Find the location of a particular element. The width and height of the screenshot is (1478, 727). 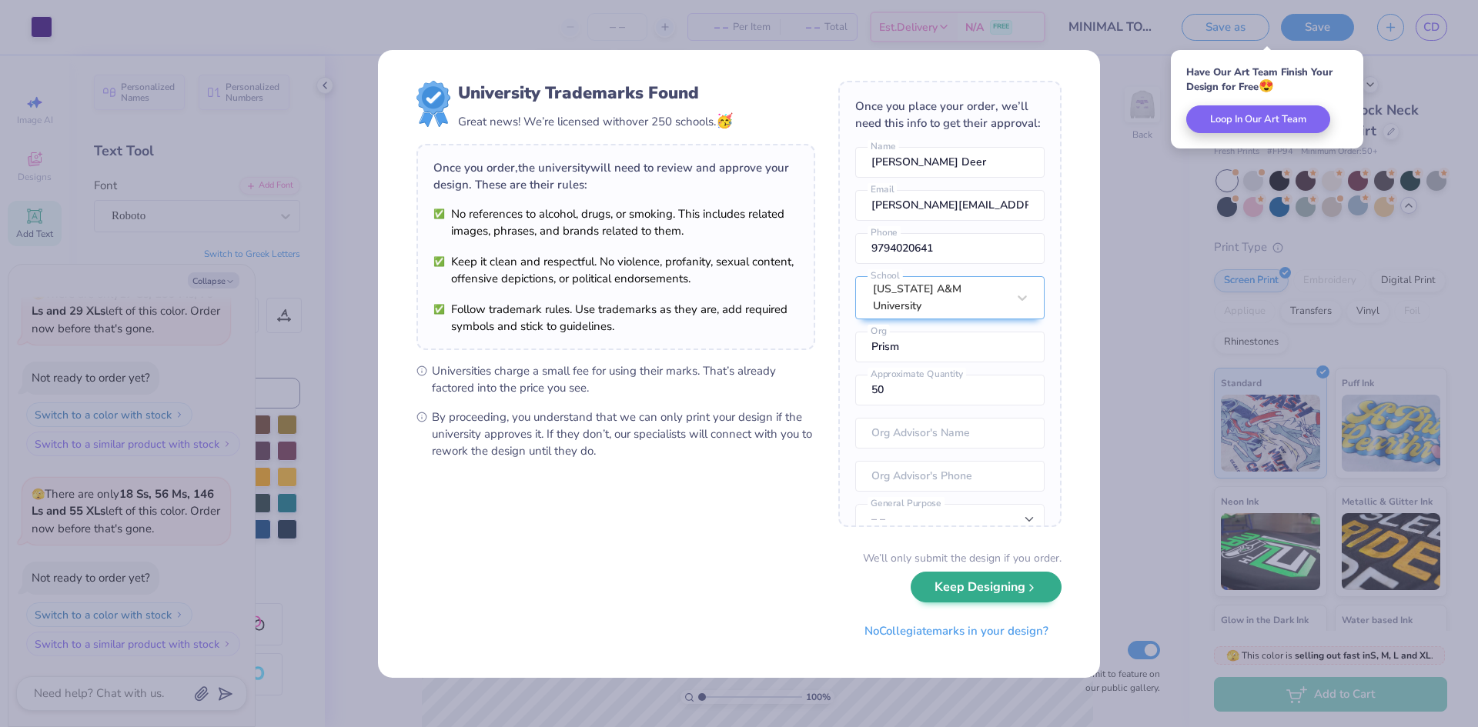

button: Loop In Our Art Team is located at coordinates (1258, 119).